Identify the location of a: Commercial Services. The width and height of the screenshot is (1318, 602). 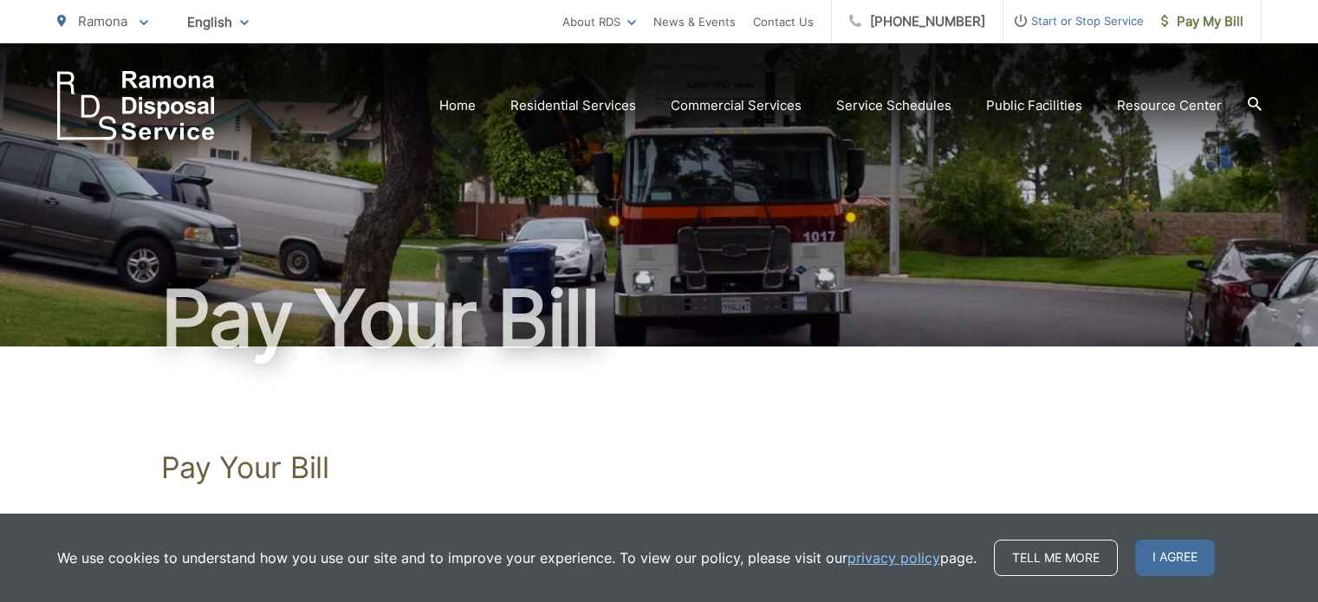
(736, 106).